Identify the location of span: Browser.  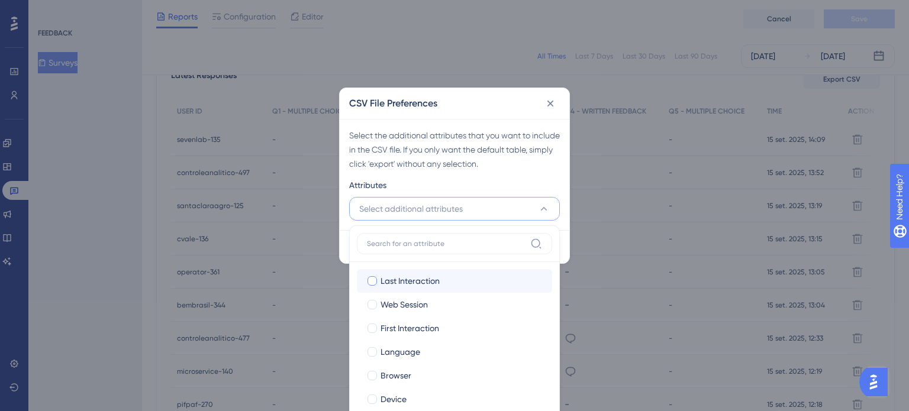
(396, 376).